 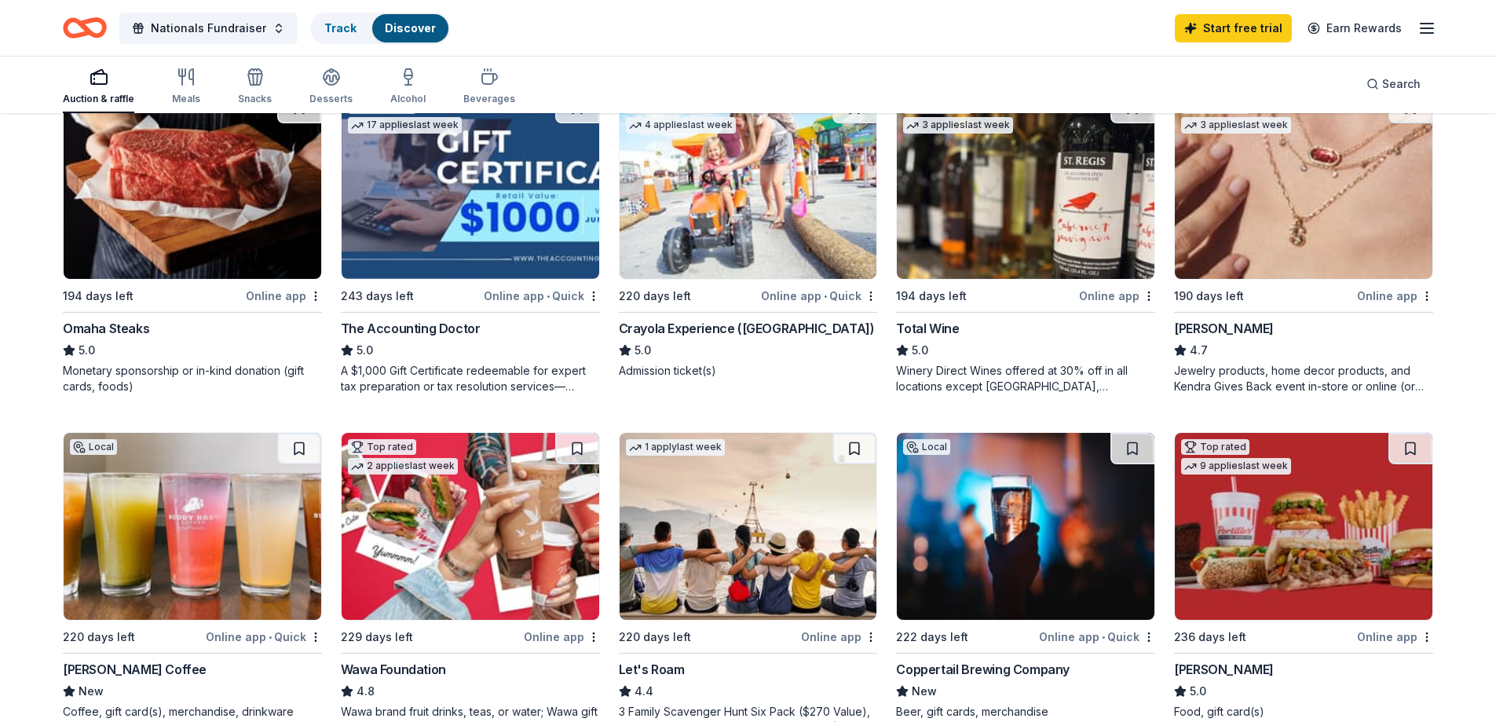 What do you see at coordinates (208, 28) in the screenshot?
I see `button: Nationals Fundraiser` at bounding box center [208, 28].